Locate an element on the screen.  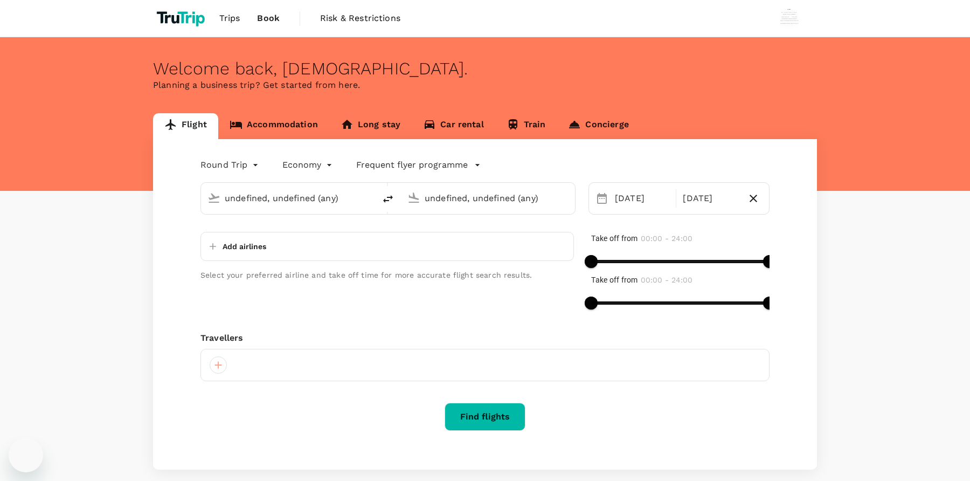
a: Concierge is located at coordinates (598, 126).